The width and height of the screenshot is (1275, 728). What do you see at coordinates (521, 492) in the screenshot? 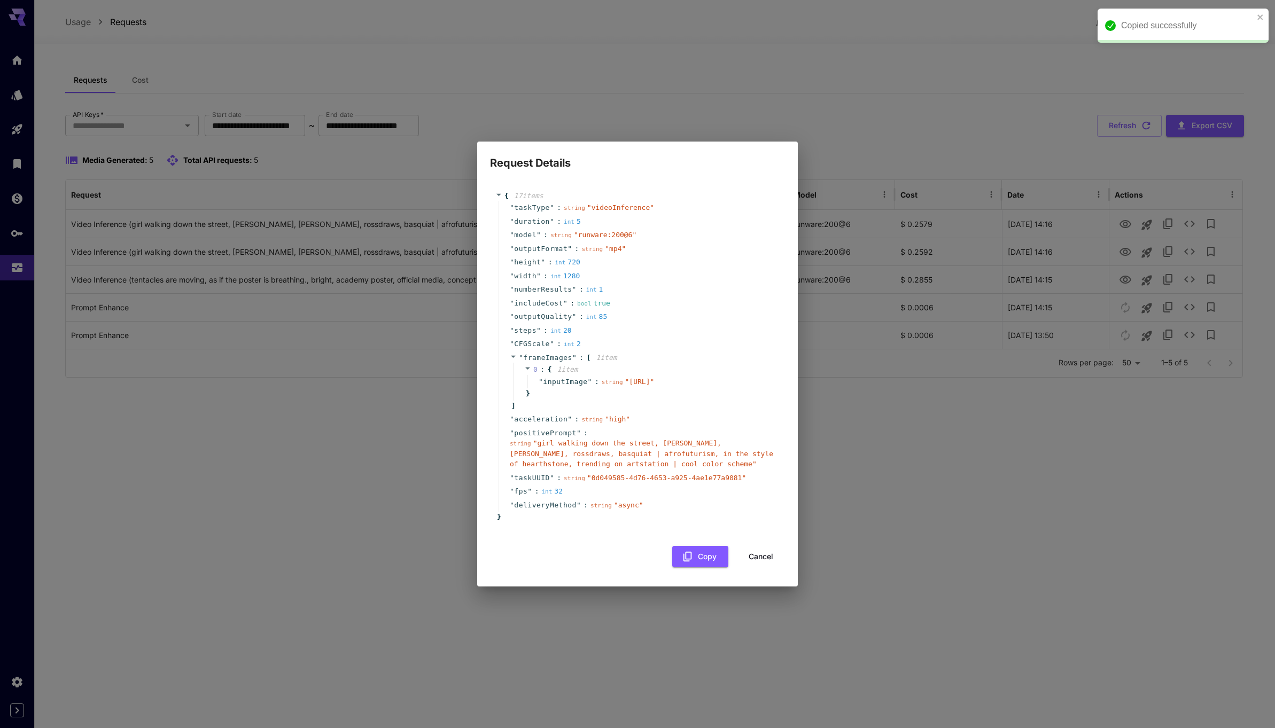
I see `span: fps` at bounding box center [521, 492].